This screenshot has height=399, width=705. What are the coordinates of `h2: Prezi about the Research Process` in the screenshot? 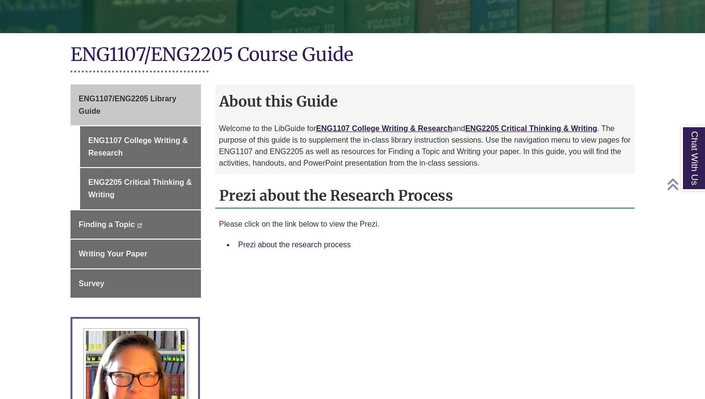 It's located at (425, 196).